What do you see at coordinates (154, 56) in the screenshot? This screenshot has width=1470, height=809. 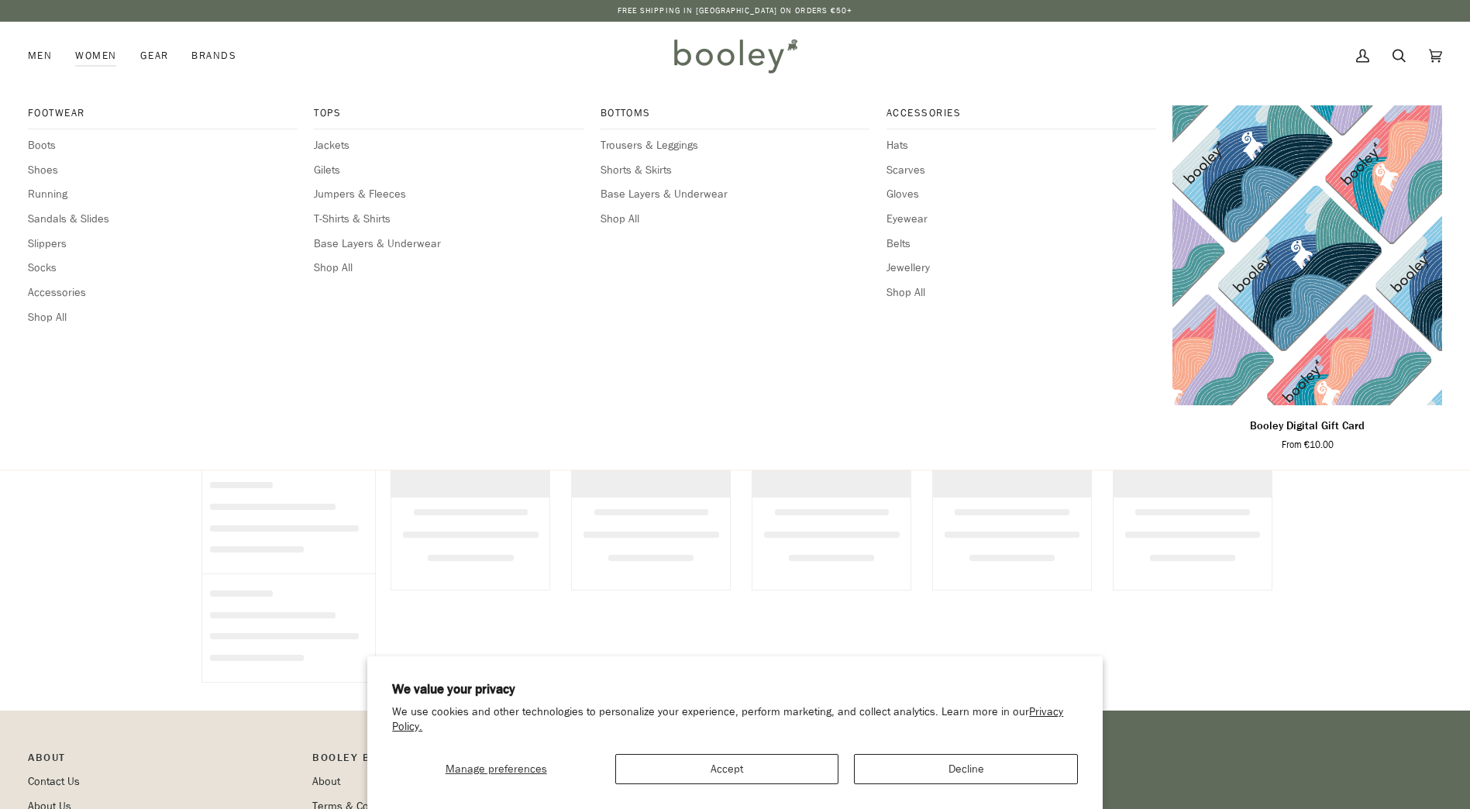 I see `a: Gear` at bounding box center [154, 56].